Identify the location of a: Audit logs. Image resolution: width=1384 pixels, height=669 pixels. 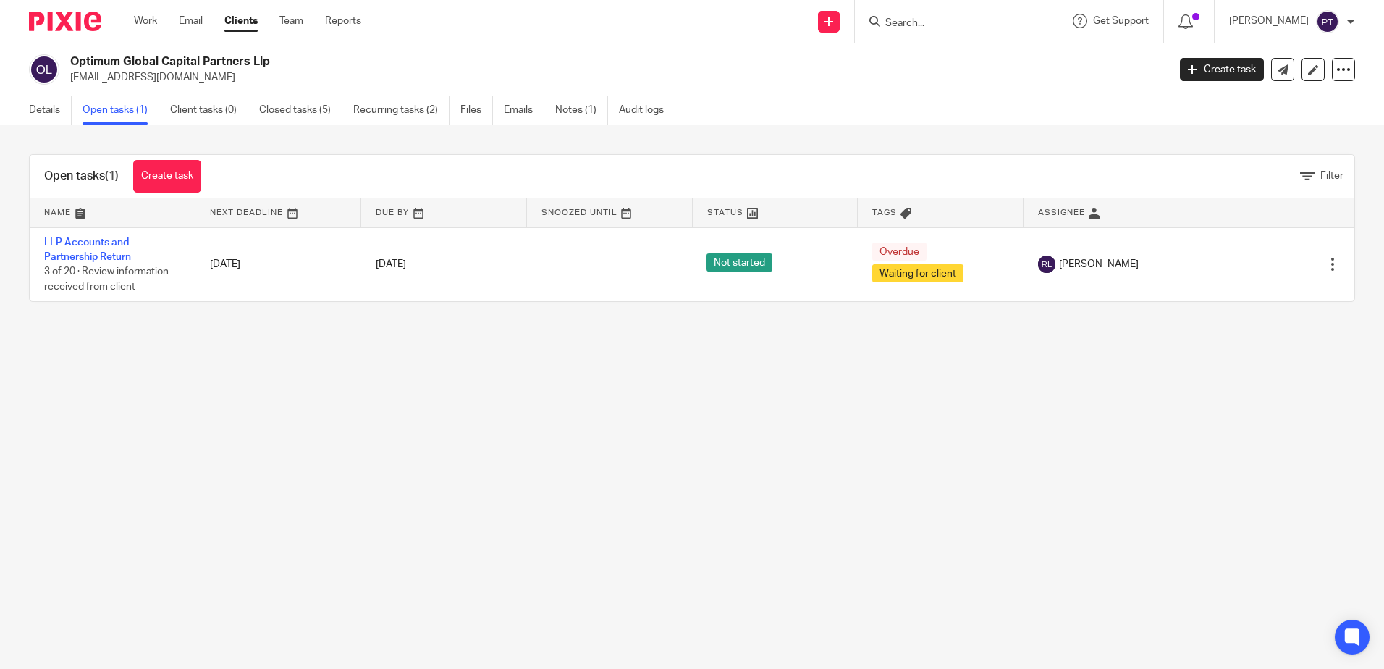
(647, 110).